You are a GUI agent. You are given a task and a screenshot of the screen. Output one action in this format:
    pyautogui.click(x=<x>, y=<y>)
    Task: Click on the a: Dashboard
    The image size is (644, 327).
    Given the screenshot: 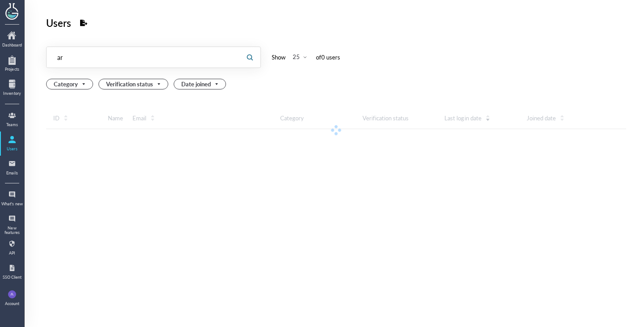 What is the action you would take?
    pyautogui.click(x=12, y=40)
    